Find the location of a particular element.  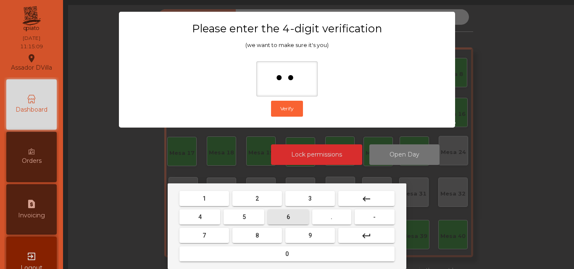

span: 0 is located at coordinates (287, 254).